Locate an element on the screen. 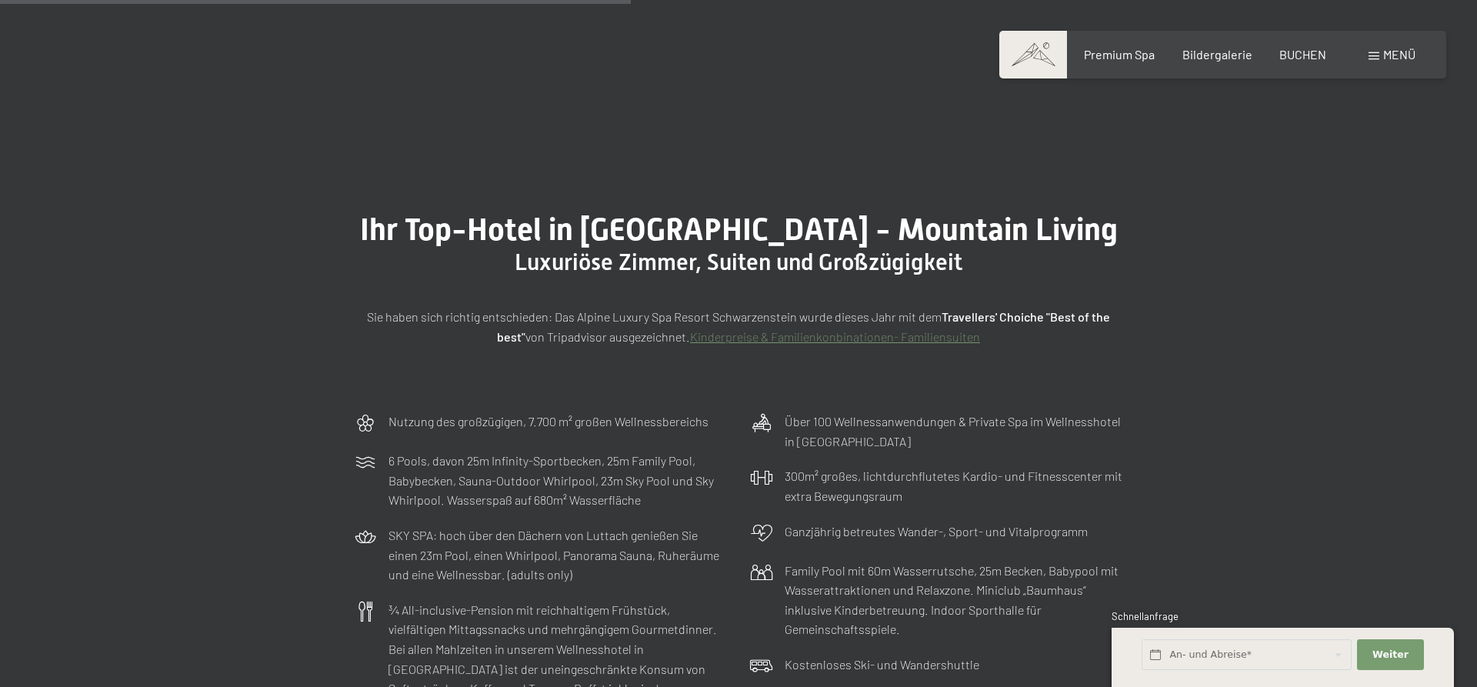 This screenshot has height=687, width=1477. span: Bildergalerie is located at coordinates (1217, 54).